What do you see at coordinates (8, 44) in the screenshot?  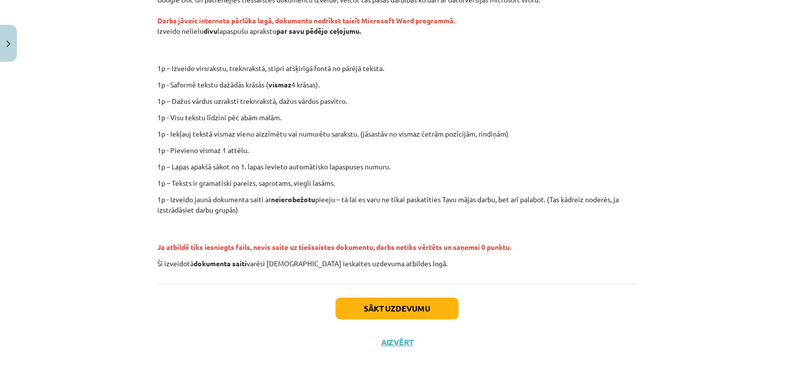 I see `img: icon-close-lesson-0947bae3869378f0d4975bcd49f059093ad1ed9edebbc8119c70593378902aed.svg` at bounding box center [8, 44].